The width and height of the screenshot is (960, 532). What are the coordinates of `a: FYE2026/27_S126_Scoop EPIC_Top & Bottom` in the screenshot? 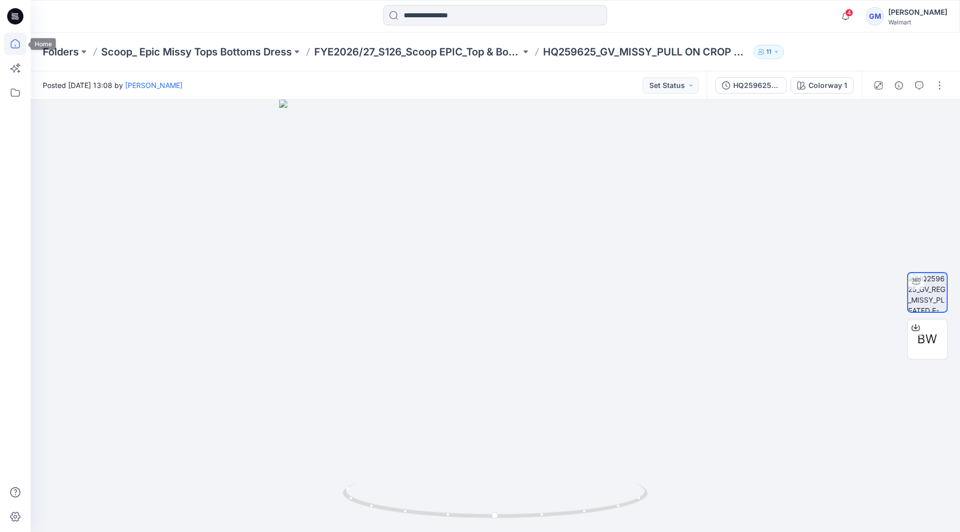 It's located at (417, 52).